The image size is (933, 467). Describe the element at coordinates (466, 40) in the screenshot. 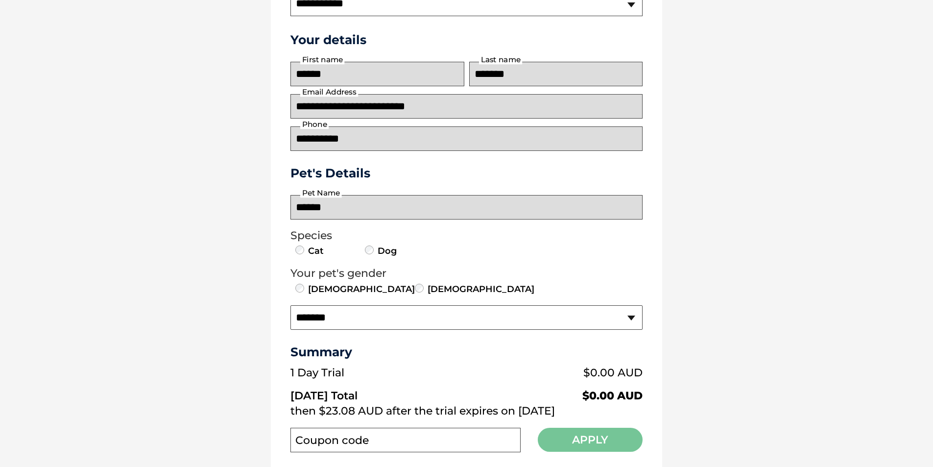

I see `h3: Your details` at that location.